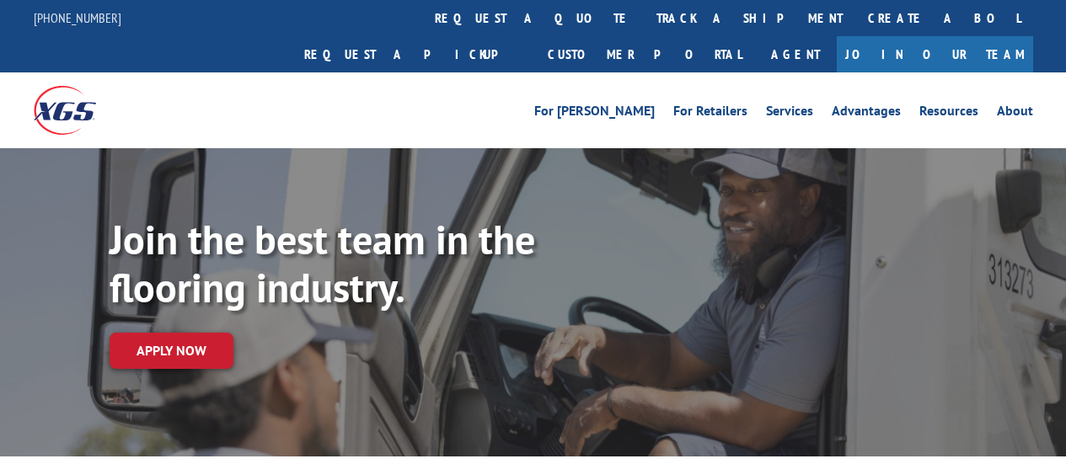 This screenshot has height=464, width=1066. What do you see at coordinates (171, 350) in the screenshot?
I see `a: Apply now` at bounding box center [171, 350].